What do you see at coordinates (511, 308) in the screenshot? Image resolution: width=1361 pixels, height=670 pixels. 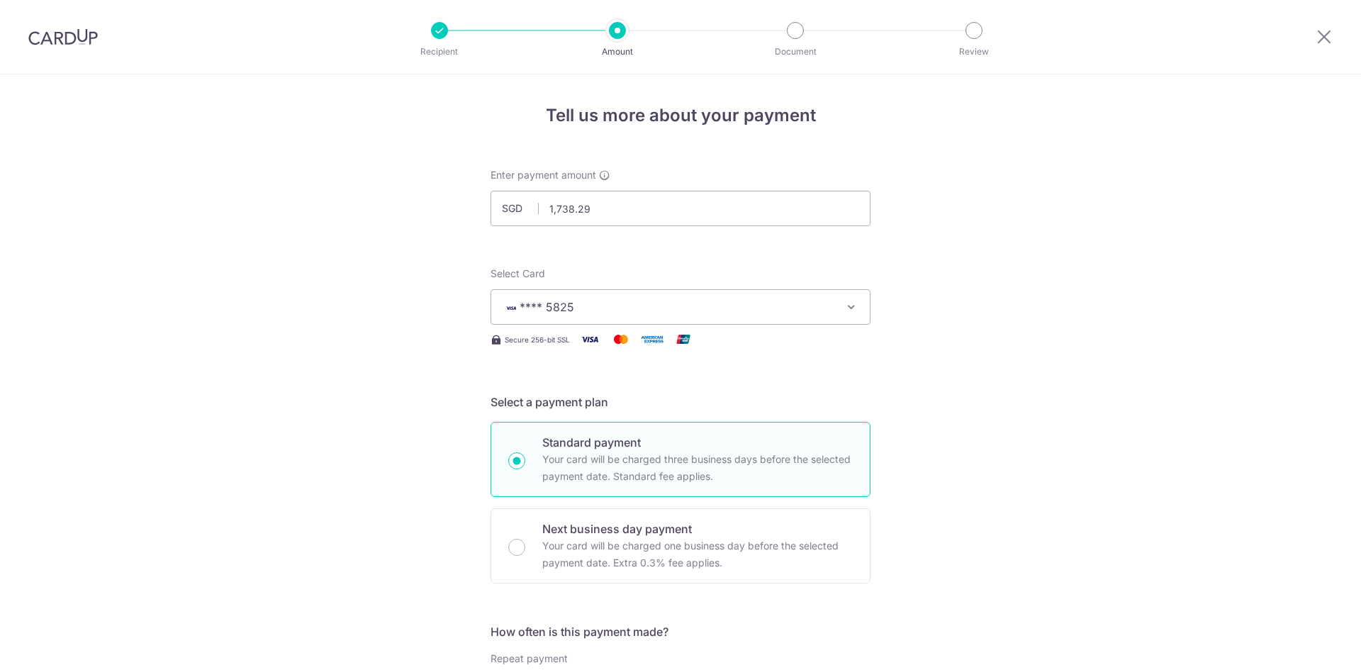 I see `img: VISA` at bounding box center [511, 308].